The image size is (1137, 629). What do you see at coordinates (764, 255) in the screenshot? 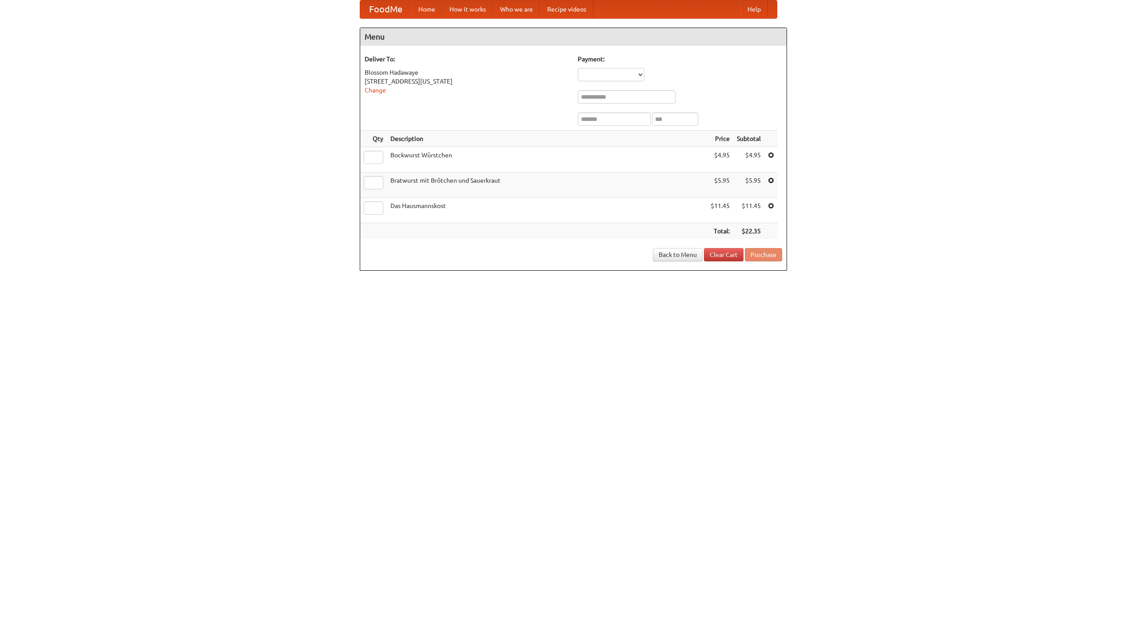
I see `button: Purchase` at bounding box center [764, 255].